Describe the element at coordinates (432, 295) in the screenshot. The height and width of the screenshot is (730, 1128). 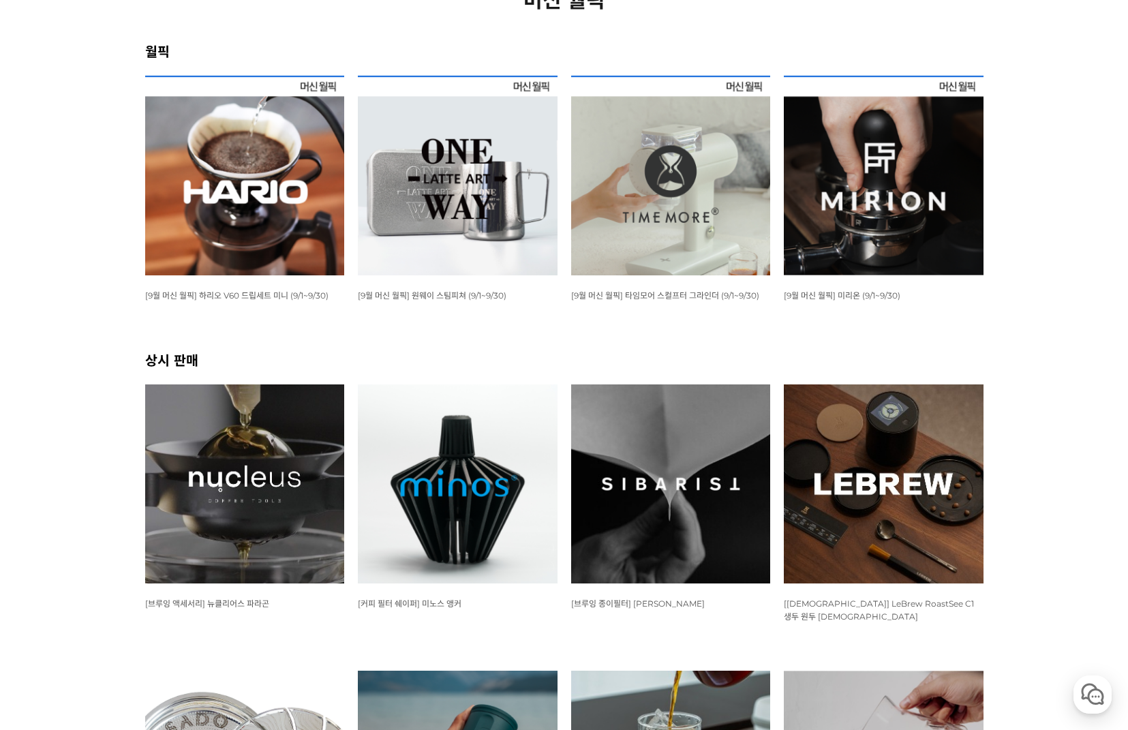
I see `a: [9월 머신 월픽] 원웨이 스팀피쳐 (9/1~9/30)` at that location.